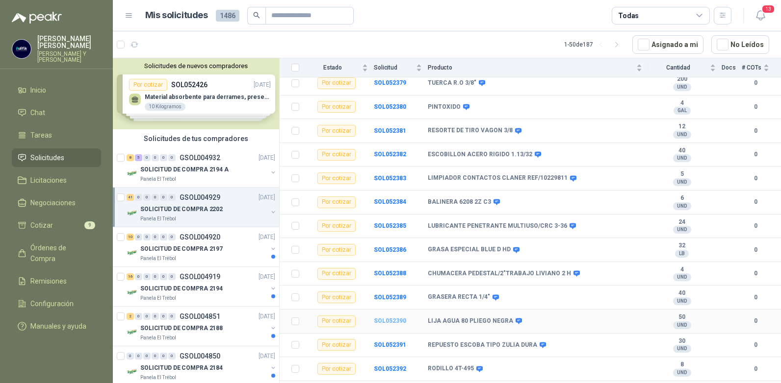  What do you see at coordinates (682, 246) in the screenshot?
I see `b: 32` at bounding box center [682, 246].